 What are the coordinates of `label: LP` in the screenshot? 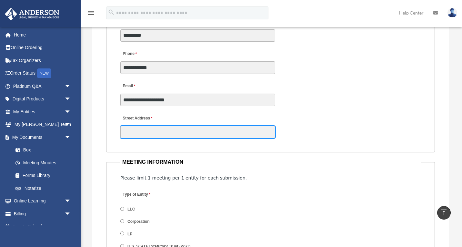 It's located at (130, 234).